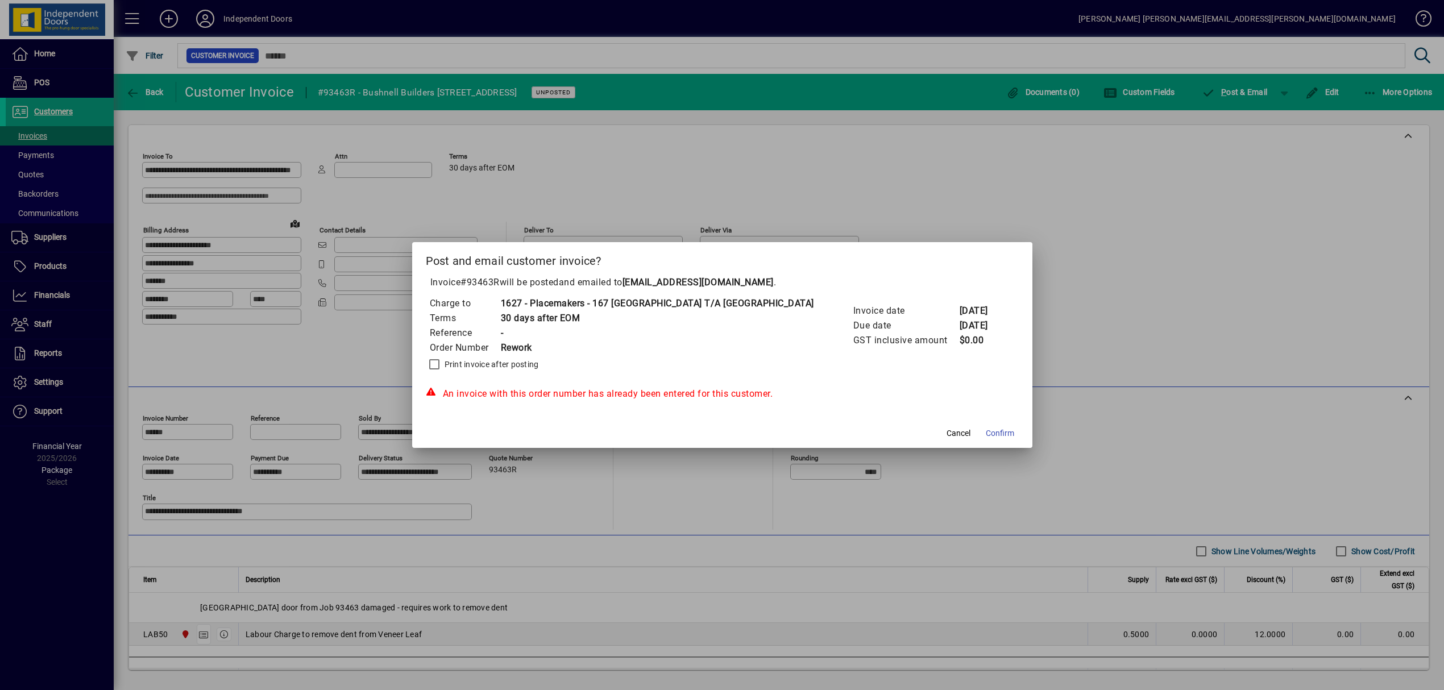 Image resolution: width=1444 pixels, height=690 pixels. Describe the element at coordinates (480, 282) in the screenshot. I see `span: #93463R` at that location.